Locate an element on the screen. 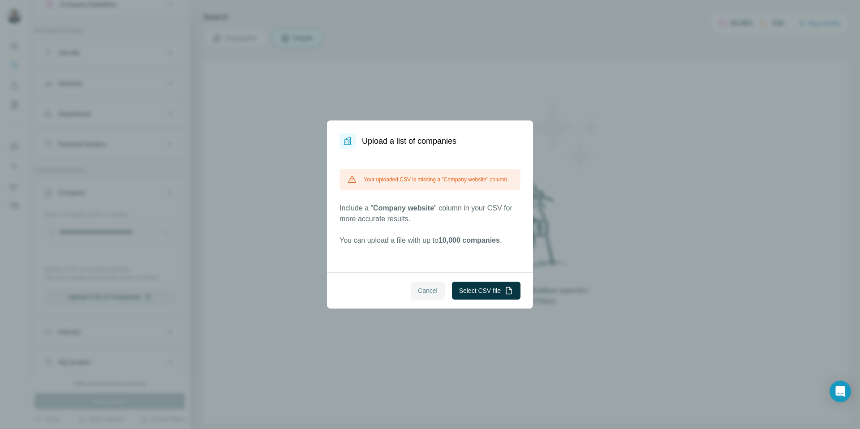  div: Your uploaded CSV is missing a "Company website" column. is located at coordinates (430, 180).